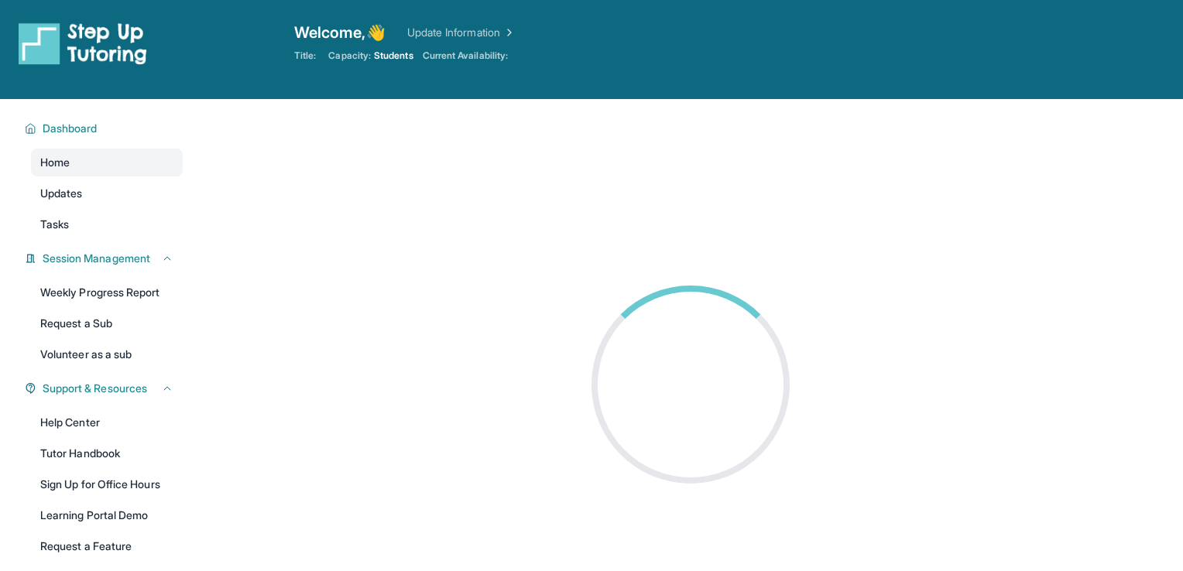 The height and width of the screenshot is (571, 1183). What do you see at coordinates (461, 33) in the screenshot?
I see `a: Update Information` at bounding box center [461, 33].